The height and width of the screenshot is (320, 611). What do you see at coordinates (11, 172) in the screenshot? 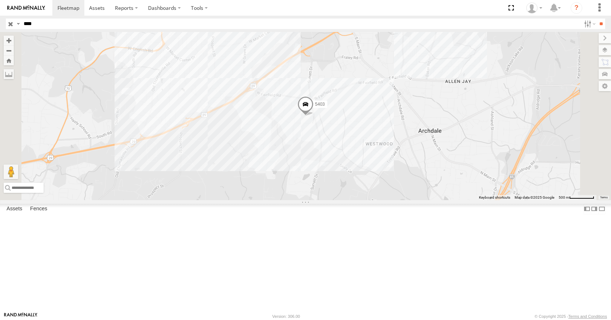
I see `button: Drag Pegman onto the map to open Street View` at bounding box center [11, 172].